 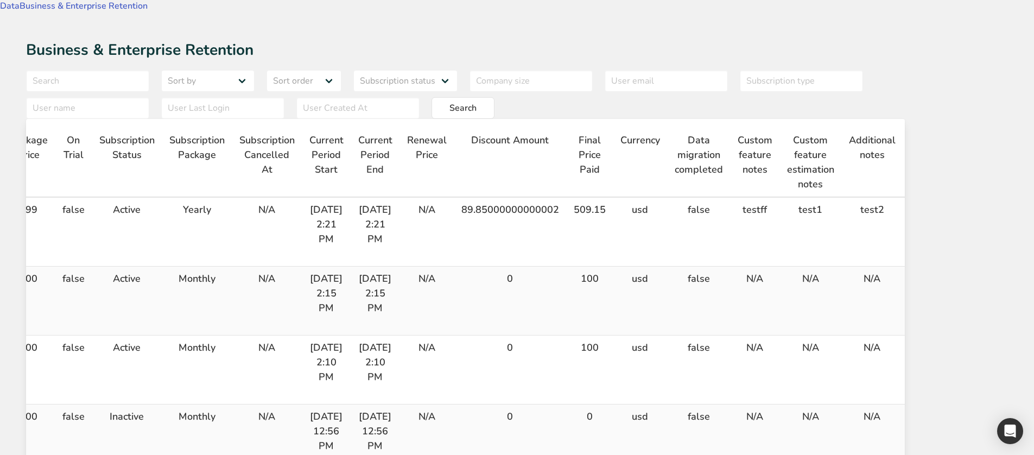 I want to click on span: Additional notes, so click(x=872, y=148).